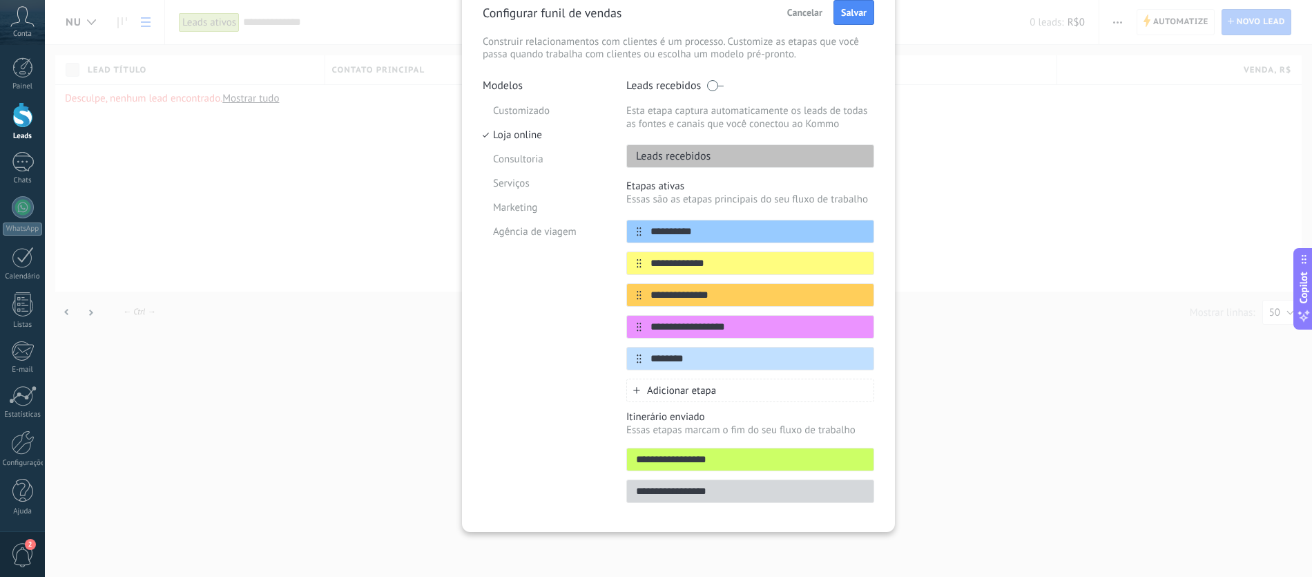 This screenshot has width=1312, height=577. Describe the element at coordinates (805, 12) in the screenshot. I see `button: Cancelar` at that location.